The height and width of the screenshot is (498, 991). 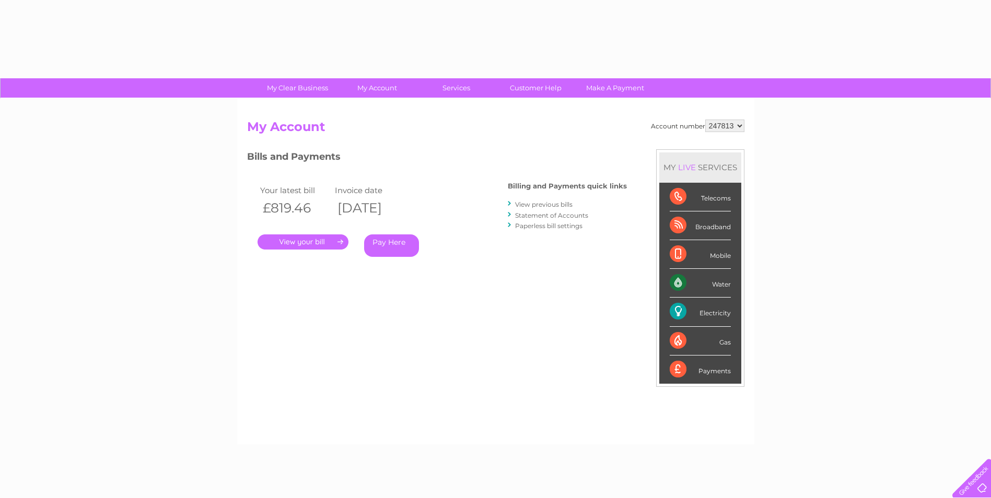 What do you see at coordinates (437, 158) in the screenshot?
I see `h3: Bills and Payments` at bounding box center [437, 158].